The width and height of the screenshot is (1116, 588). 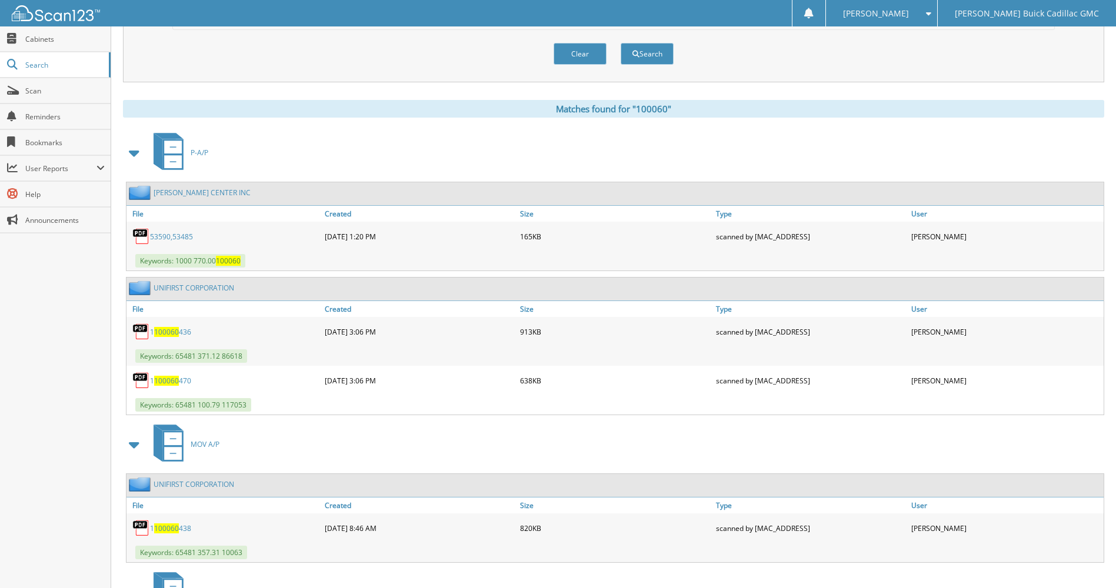 I want to click on span: Announcements, so click(x=65, y=220).